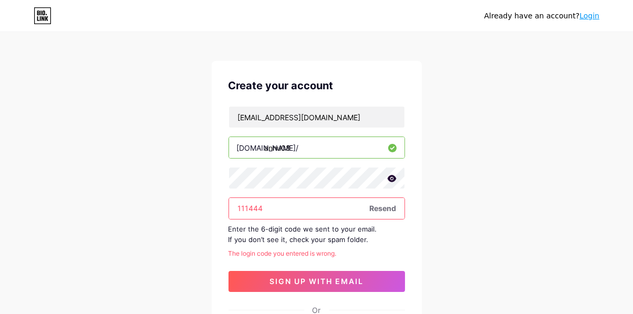  Describe the element at coordinates (316, 281) in the screenshot. I see `span: sign up with email` at that location.